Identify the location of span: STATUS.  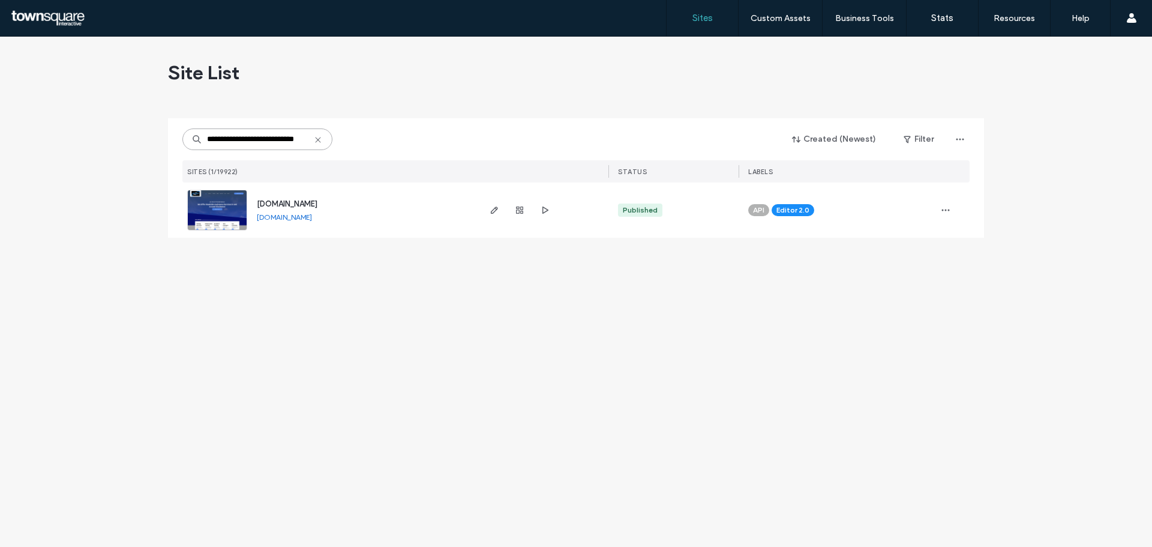
(632, 172).